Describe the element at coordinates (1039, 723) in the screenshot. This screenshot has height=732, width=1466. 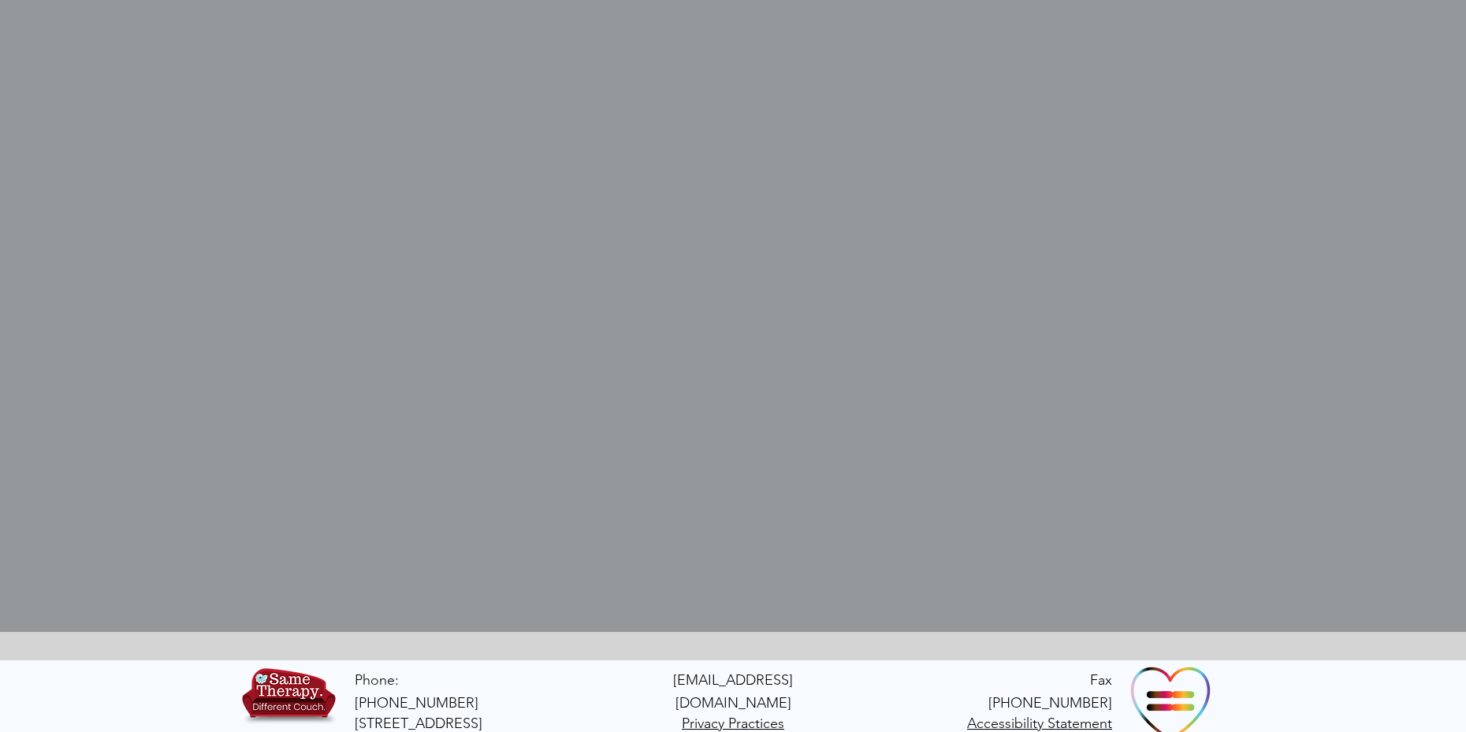
I see `span: Accessibility Statement` at that location.